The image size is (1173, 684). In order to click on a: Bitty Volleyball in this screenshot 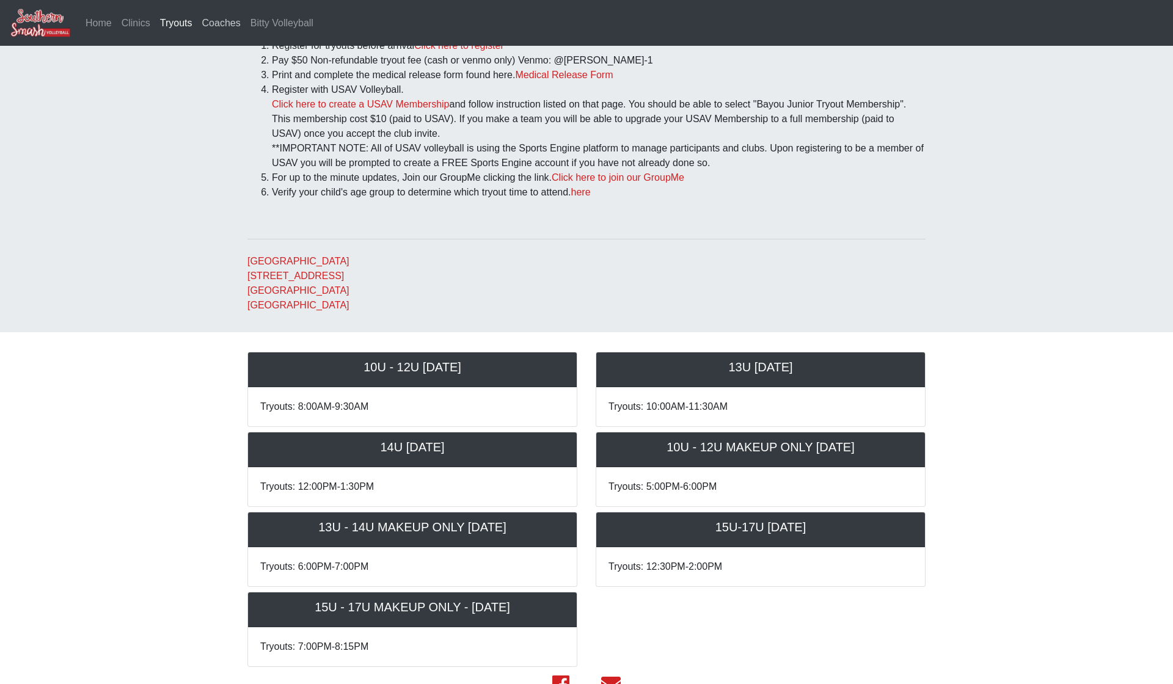, I will do `click(282, 23)`.